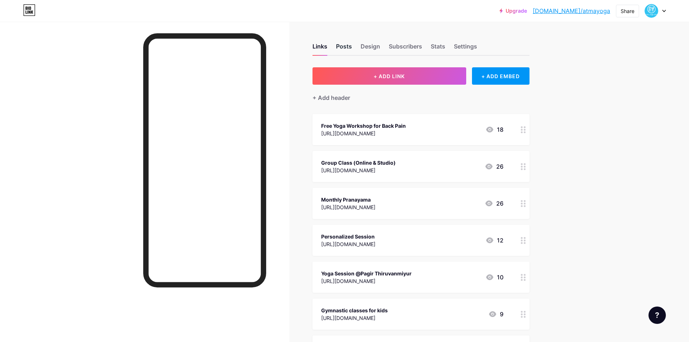 The height and width of the screenshot is (342, 689). Describe the element at coordinates (320, 48) in the screenshot. I see `div: Links` at that location.